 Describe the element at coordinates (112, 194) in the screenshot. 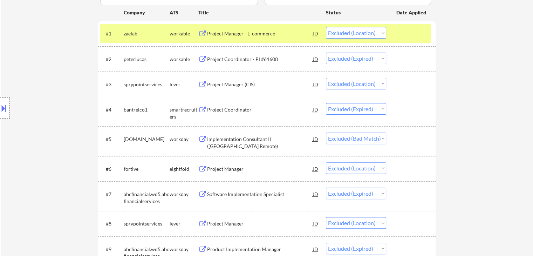

I see `div: #7` at that location.